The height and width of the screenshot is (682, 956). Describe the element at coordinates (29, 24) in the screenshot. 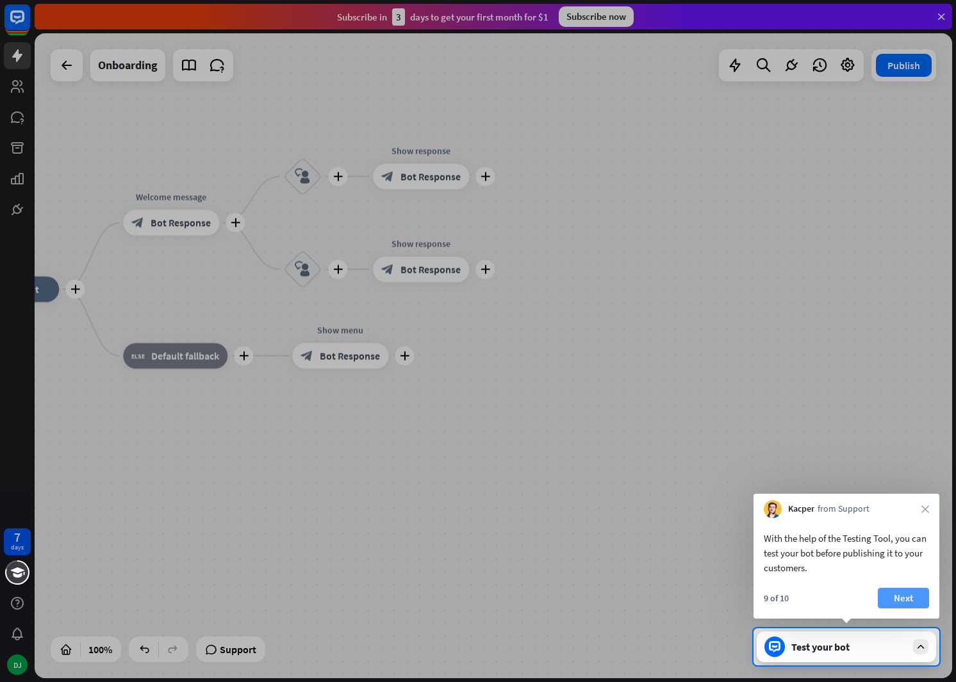

I see `button: Open LiveChat chat widget` at that location.